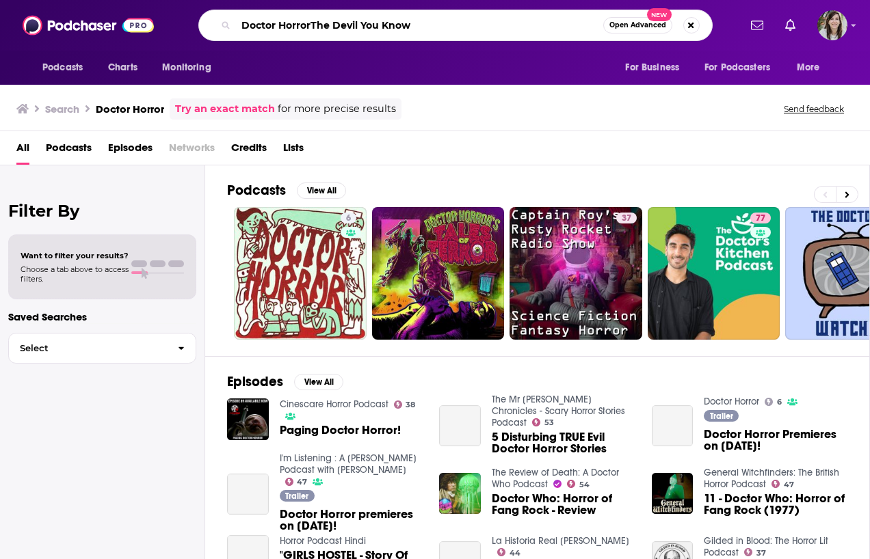 This screenshot has height=559, width=870. Describe the element at coordinates (766, 547) in the screenshot. I see `a: Gilded in Blood: The Horror Lit Podcast` at that location.